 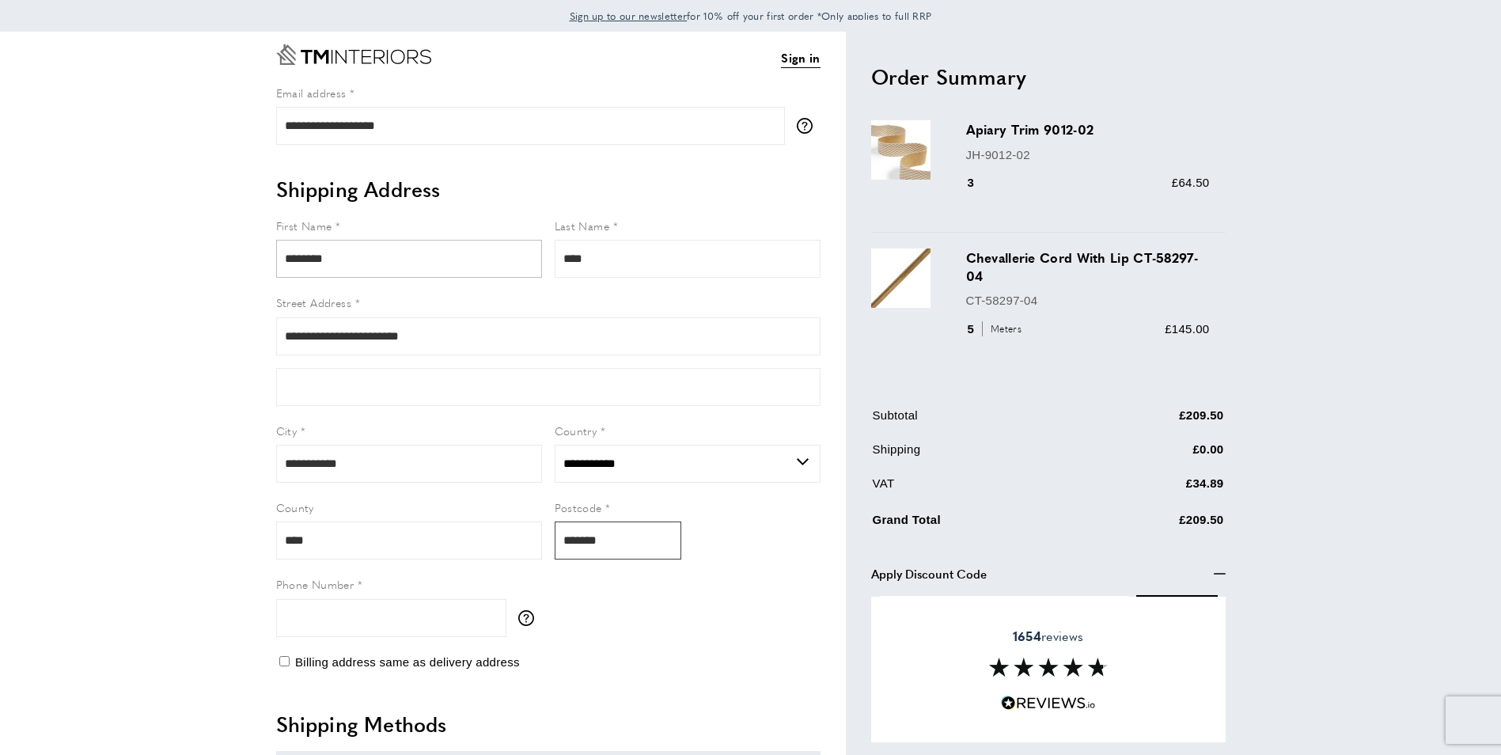 What do you see at coordinates (929, 574) in the screenshot?
I see `span: Apply Discount Code` at bounding box center [929, 574].